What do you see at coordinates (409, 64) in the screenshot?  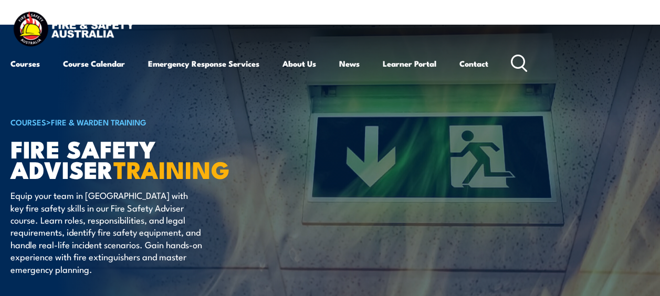 I see `a: Learner Portal` at bounding box center [409, 64].